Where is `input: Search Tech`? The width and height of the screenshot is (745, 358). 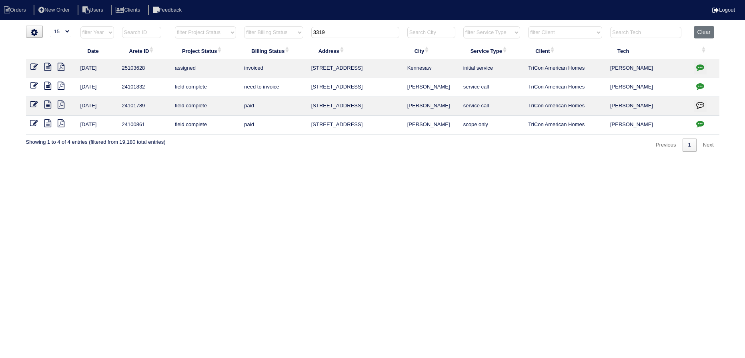 input: Search Tech is located at coordinates (646, 32).